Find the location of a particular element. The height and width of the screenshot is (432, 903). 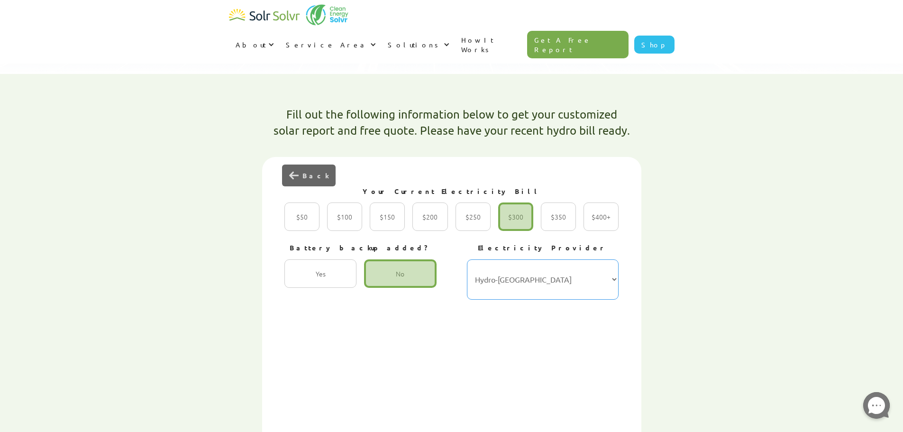

h2: Your Current Electricity Bill is located at coordinates (451, 191).